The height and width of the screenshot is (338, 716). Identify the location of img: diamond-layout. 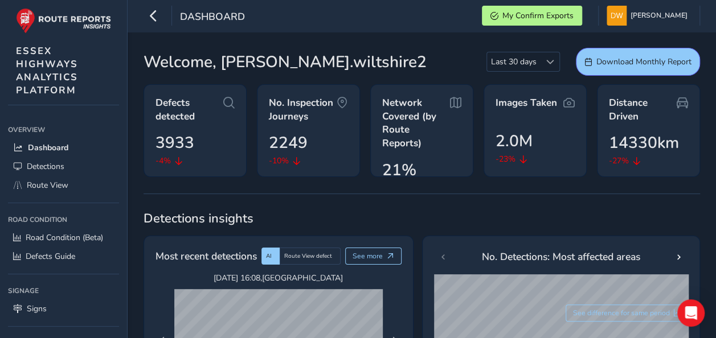
(616, 15).